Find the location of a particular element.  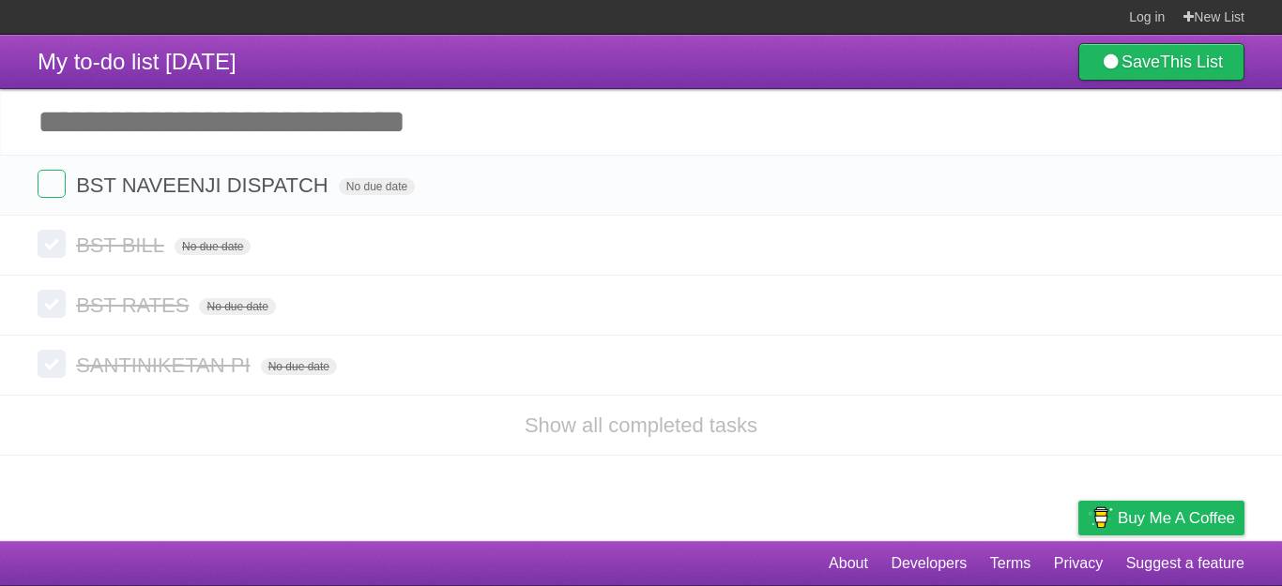

a: Suggest a feature is located at coordinates (1185, 564).